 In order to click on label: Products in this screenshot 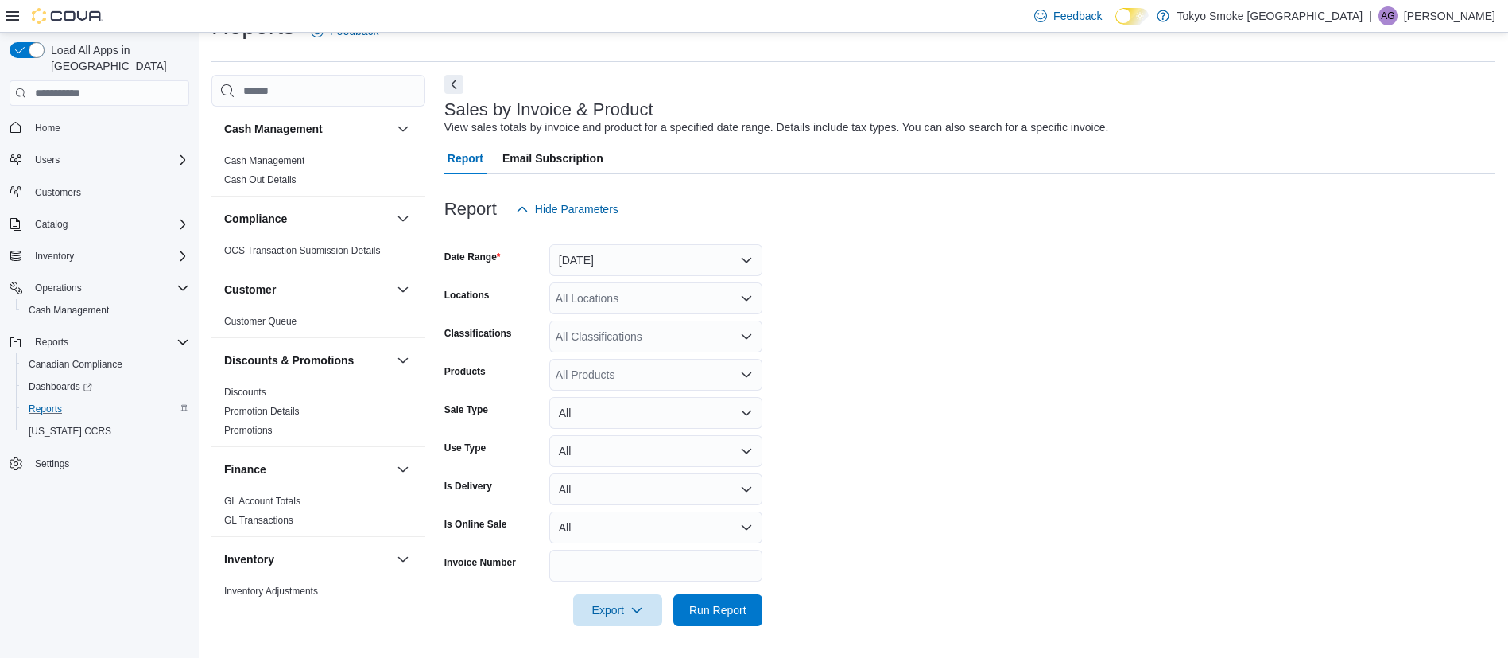, I will do `click(465, 371)`.